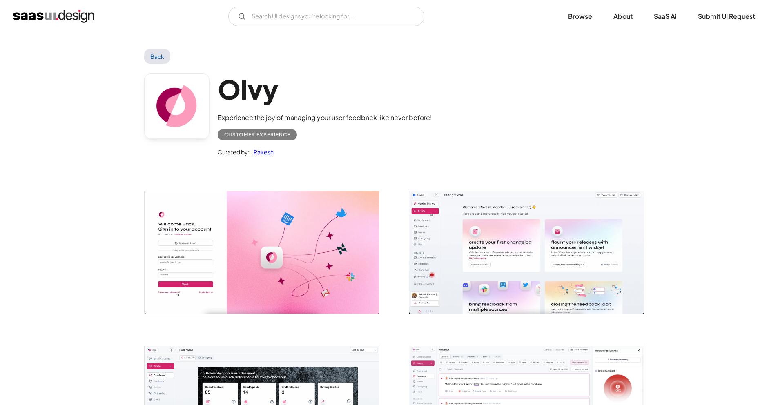  I want to click on a: Back, so click(157, 56).